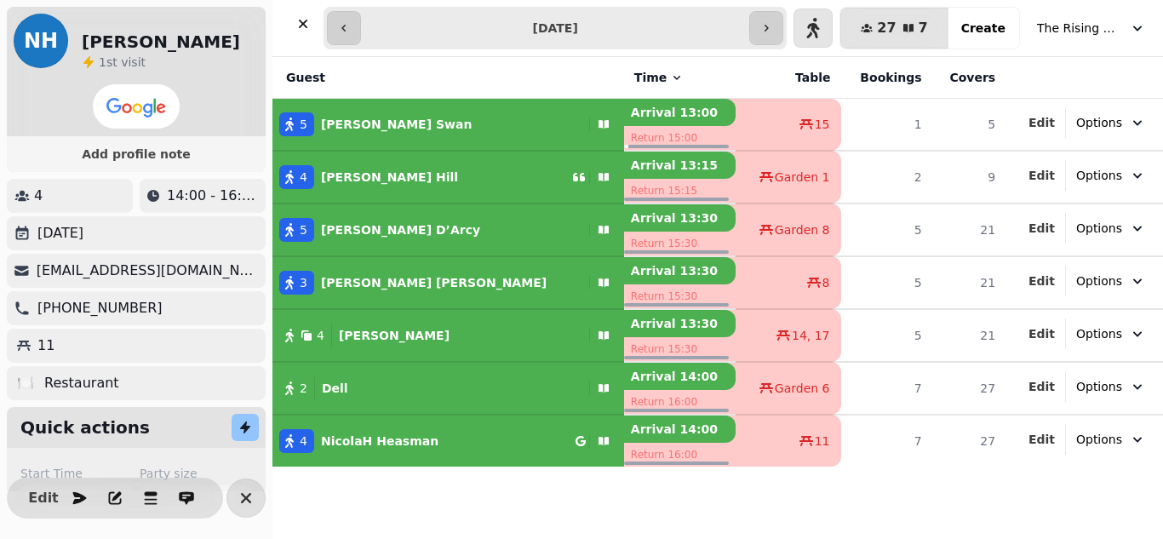  What do you see at coordinates (448, 388) in the screenshot?
I see `button: 2 Dell` at bounding box center [448, 388].